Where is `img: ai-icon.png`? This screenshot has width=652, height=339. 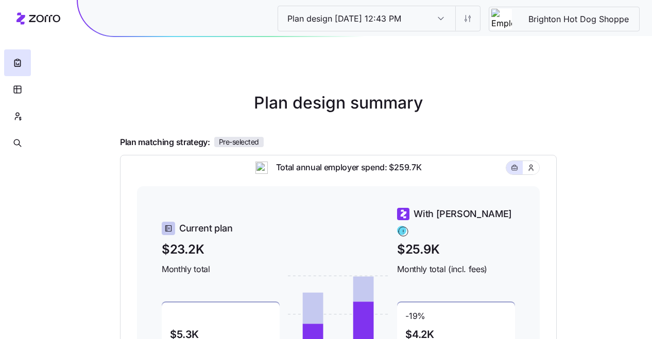 img: ai-icon.png is located at coordinates (262, 168).